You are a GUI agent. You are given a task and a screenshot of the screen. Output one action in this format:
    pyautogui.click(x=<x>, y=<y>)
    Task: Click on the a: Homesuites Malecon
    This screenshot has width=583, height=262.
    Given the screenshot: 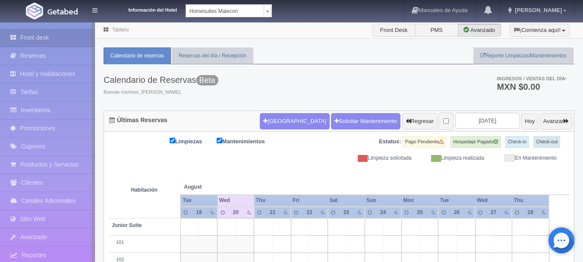 What is the action you would take?
    pyautogui.click(x=229, y=11)
    